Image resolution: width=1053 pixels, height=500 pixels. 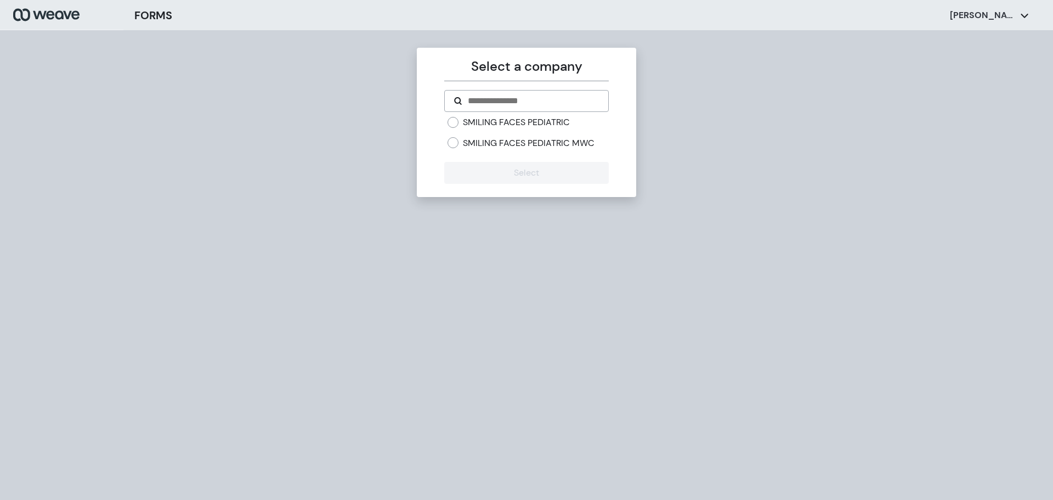 What do you see at coordinates (529, 143) in the screenshot?
I see `label: SMILING FACES PEDIATRIC MWC` at bounding box center [529, 143].